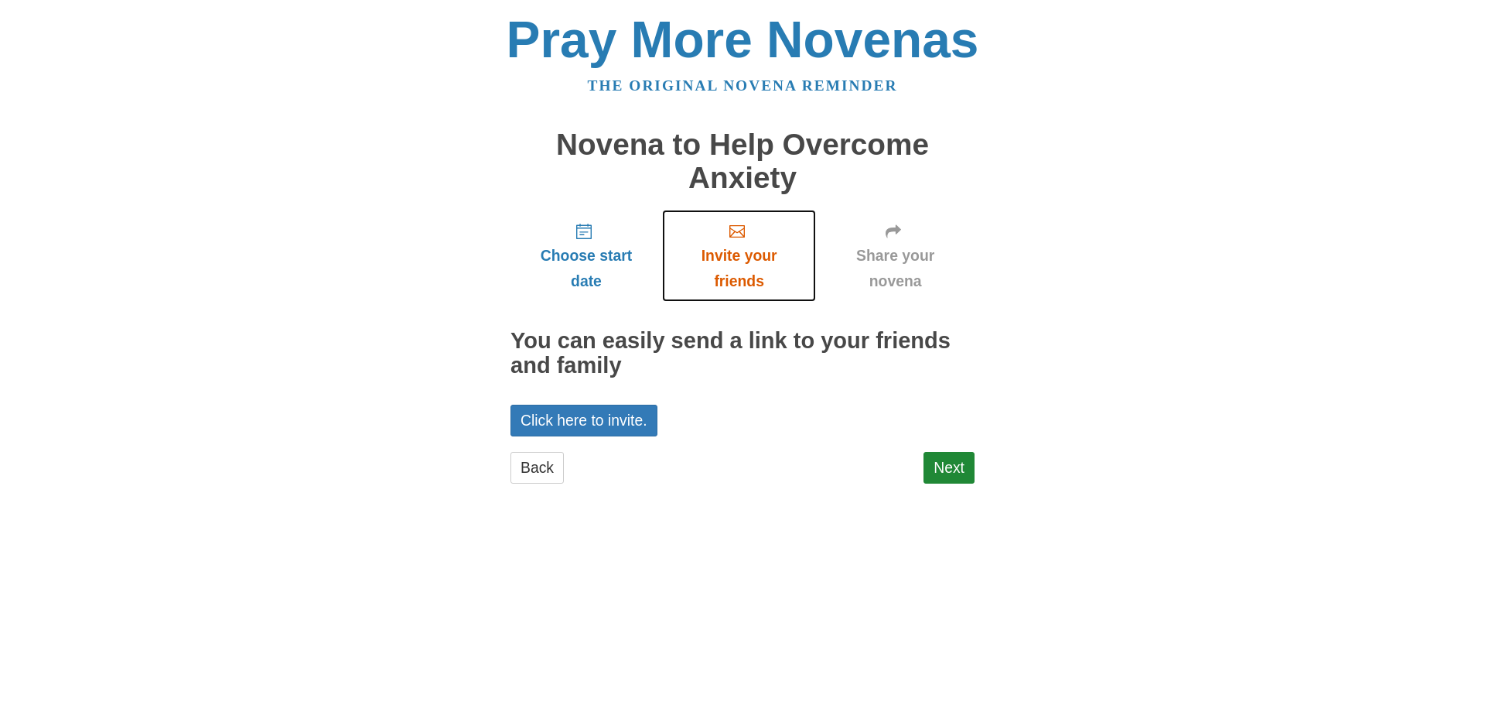 Image resolution: width=1485 pixels, height=705 pixels. I want to click on a: Share your novena, so click(895, 255).